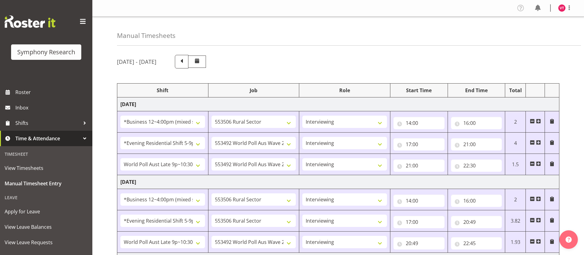 The width and height of the screenshot is (584, 255). Describe the element at coordinates (46, 183) in the screenshot. I see `span: Manual Timesheet Entry` at that location.